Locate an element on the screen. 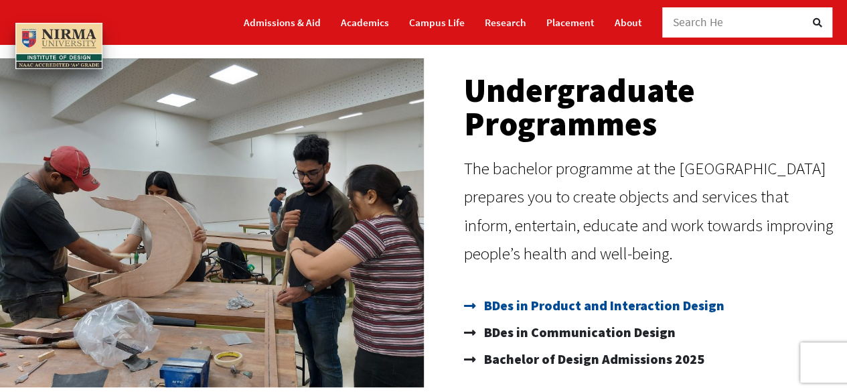 Image resolution: width=847 pixels, height=392 pixels. h2: Undergraduate Programmes is located at coordinates (649, 107).